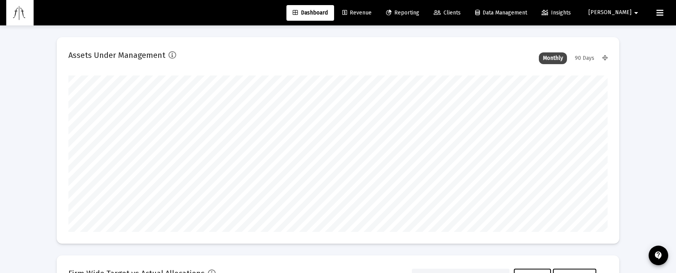 The image size is (676, 273). I want to click on mat-icon: arrow_drop_down, so click(637, 13).